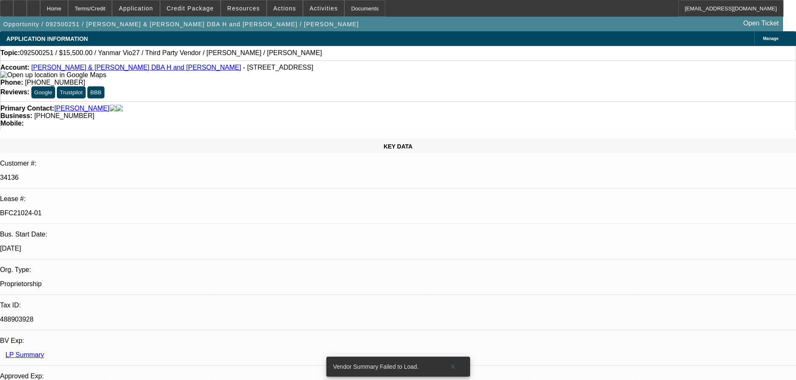 Image resolution: width=796 pixels, height=380 pixels. What do you see at coordinates (15, 67) in the screenshot?
I see `strong: Account:` at bounding box center [15, 67].